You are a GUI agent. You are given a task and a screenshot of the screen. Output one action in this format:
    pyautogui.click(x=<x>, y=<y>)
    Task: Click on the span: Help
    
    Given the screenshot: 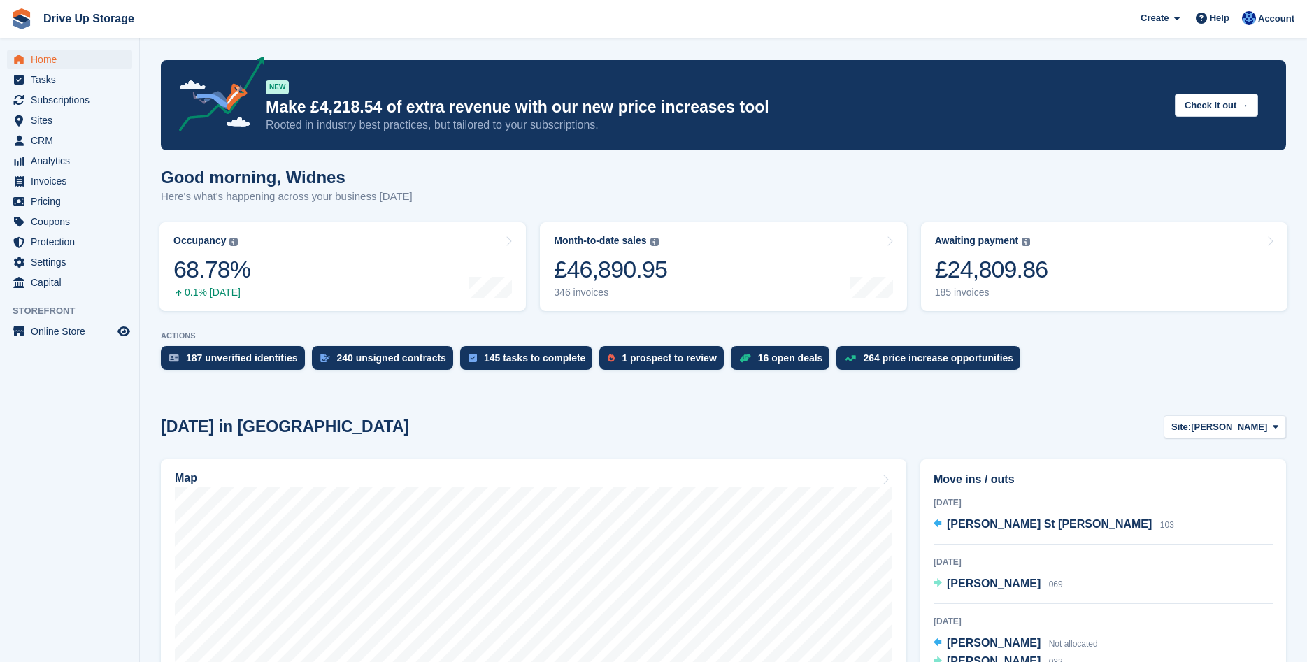 What is the action you would take?
    pyautogui.click(x=1219, y=18)
    